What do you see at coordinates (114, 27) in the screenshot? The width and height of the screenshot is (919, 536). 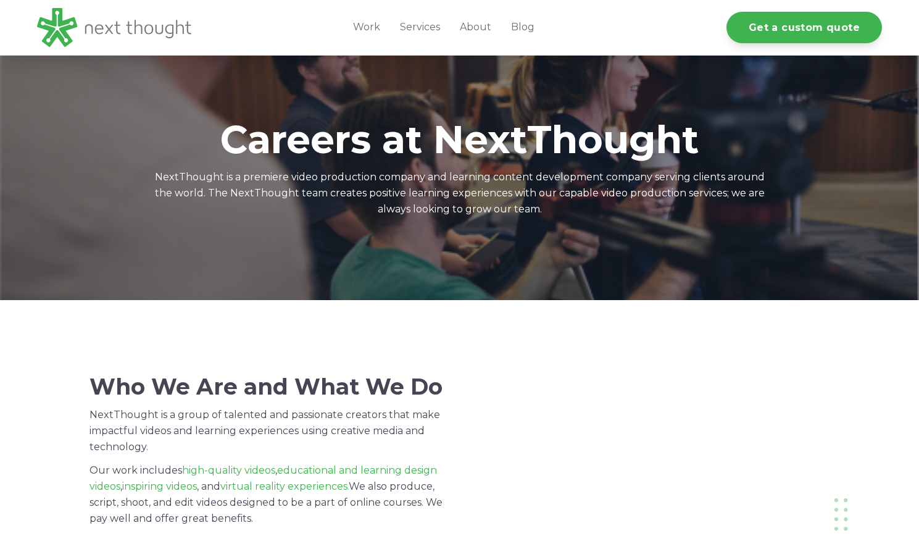 I see `img: LG - NextThought Logo` at bounding box center [114, 27].